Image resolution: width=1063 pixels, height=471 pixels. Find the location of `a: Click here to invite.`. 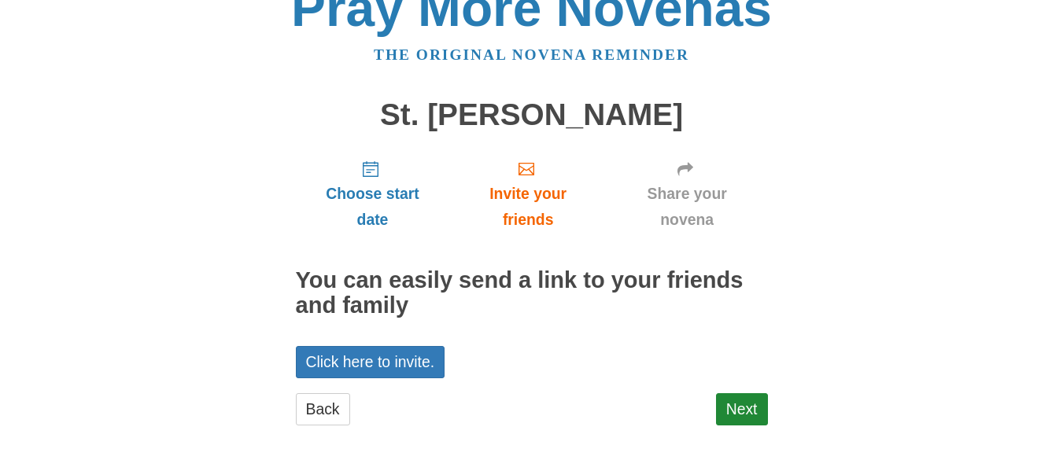

a: Click here to invite. is located at coordinates (371, 362).